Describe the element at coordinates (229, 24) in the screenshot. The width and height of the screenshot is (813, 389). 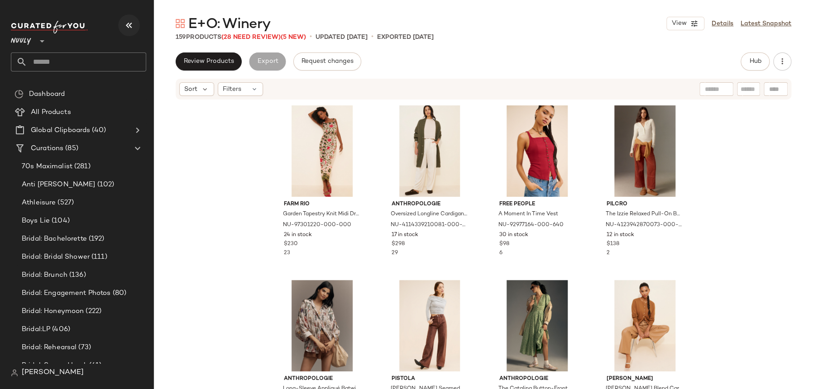
I see `span: E+O: Winery` at that location.